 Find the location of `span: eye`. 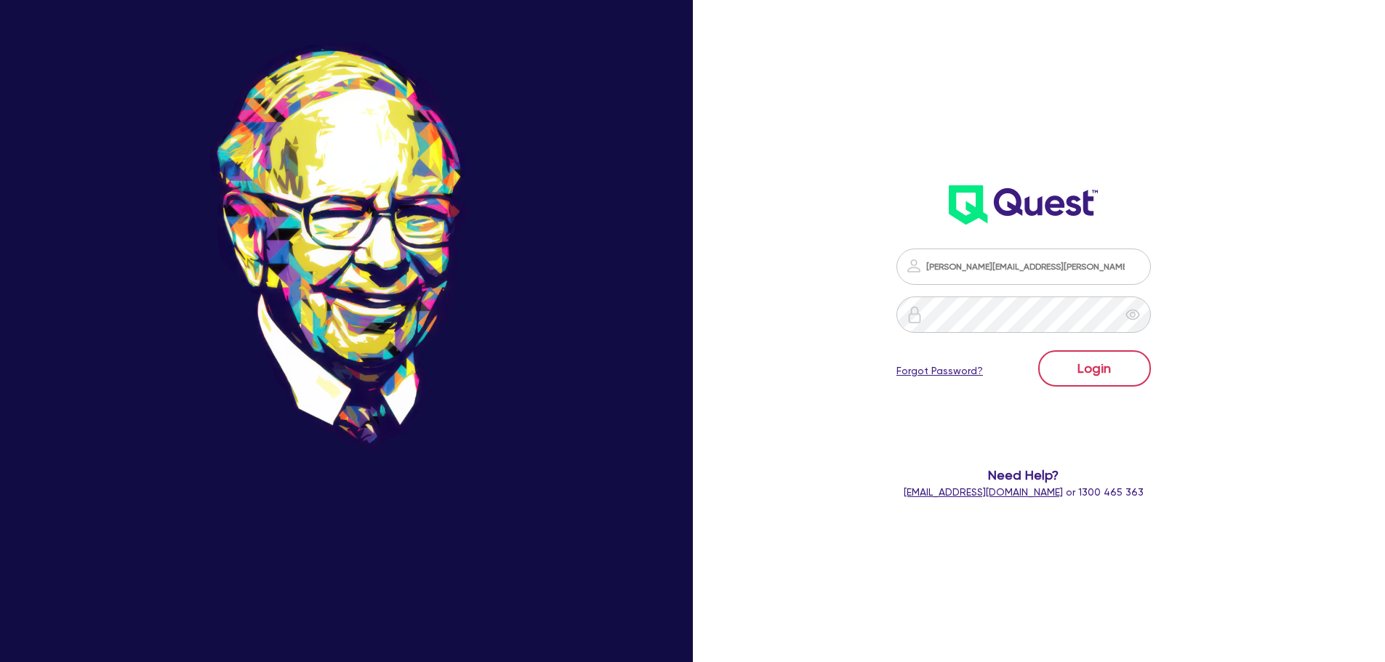

span: eye is located at coordinates (1133, 315).